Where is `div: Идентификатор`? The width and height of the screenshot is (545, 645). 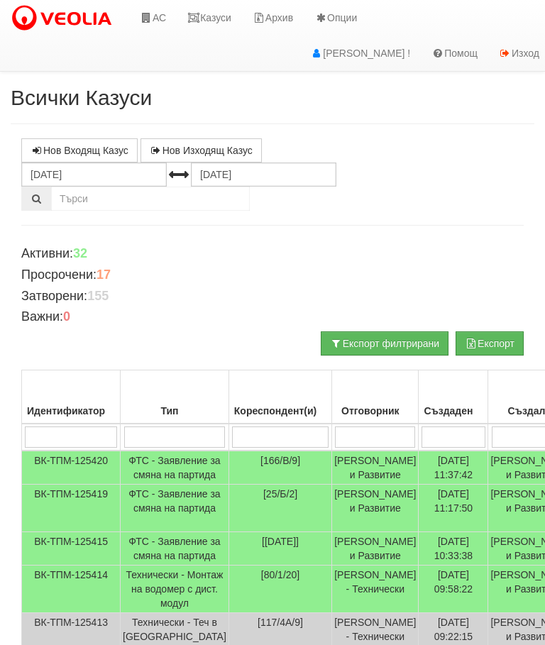 div: Идентификатор is located at coordinates (71, 411).